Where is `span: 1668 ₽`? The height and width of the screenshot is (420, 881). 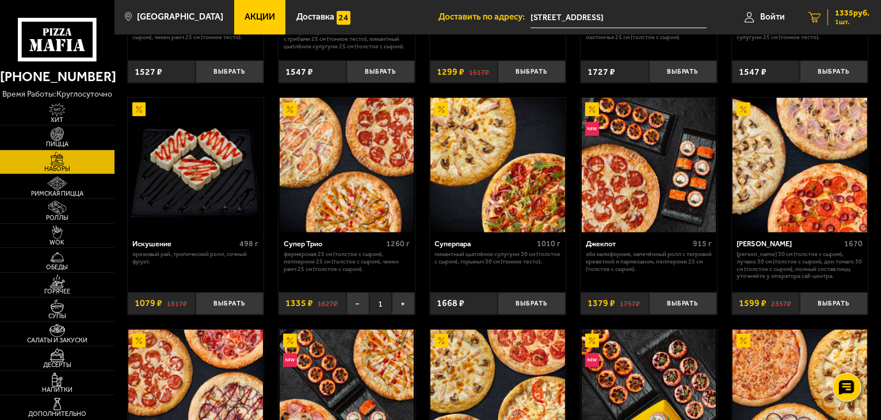
span: 1668 ₽ is located at coordinates (451, 303).